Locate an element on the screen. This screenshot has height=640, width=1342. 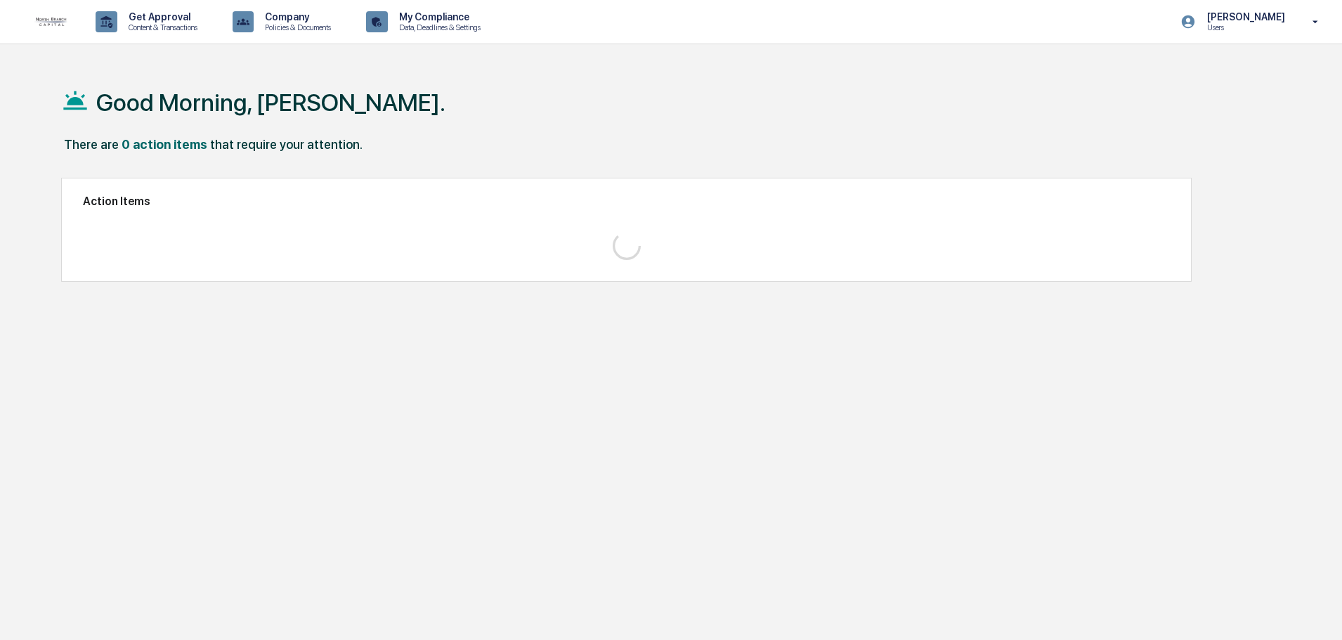
p: Policies & Documents is located at coordinates (296, 27).